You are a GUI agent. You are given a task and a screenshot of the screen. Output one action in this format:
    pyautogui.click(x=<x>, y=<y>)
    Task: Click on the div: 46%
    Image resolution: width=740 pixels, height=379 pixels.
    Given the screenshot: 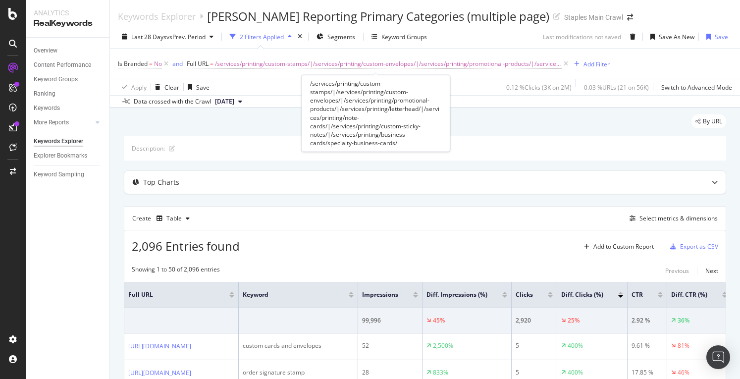 What is the action you would take?
    pyautogui.click(x=683, y=372)
    